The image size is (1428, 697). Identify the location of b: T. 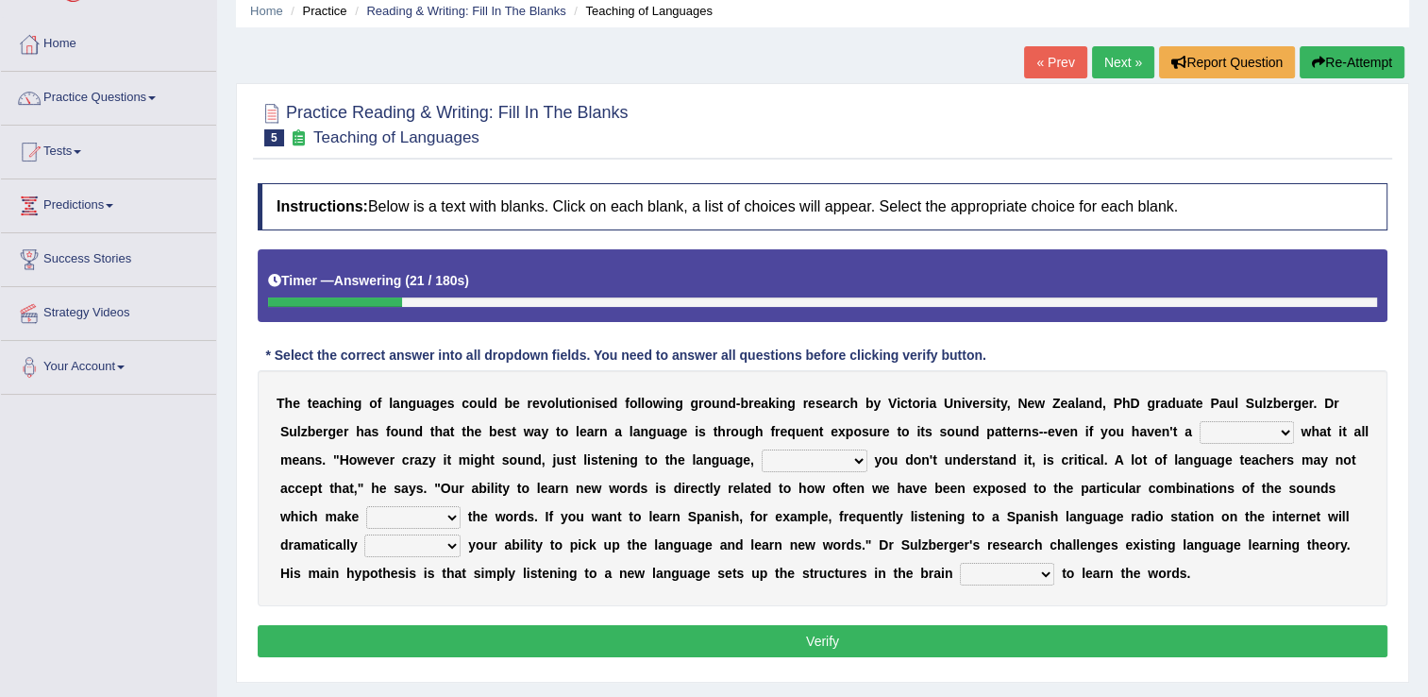
(280, 403).